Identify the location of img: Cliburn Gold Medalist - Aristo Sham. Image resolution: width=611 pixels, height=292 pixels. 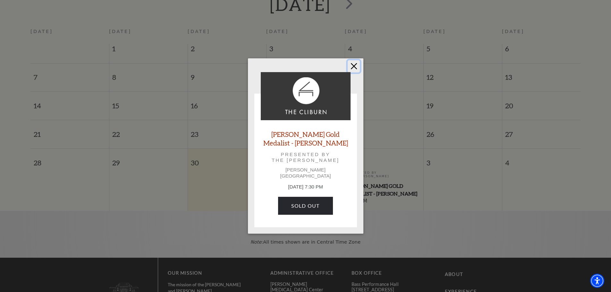
(306, 96).